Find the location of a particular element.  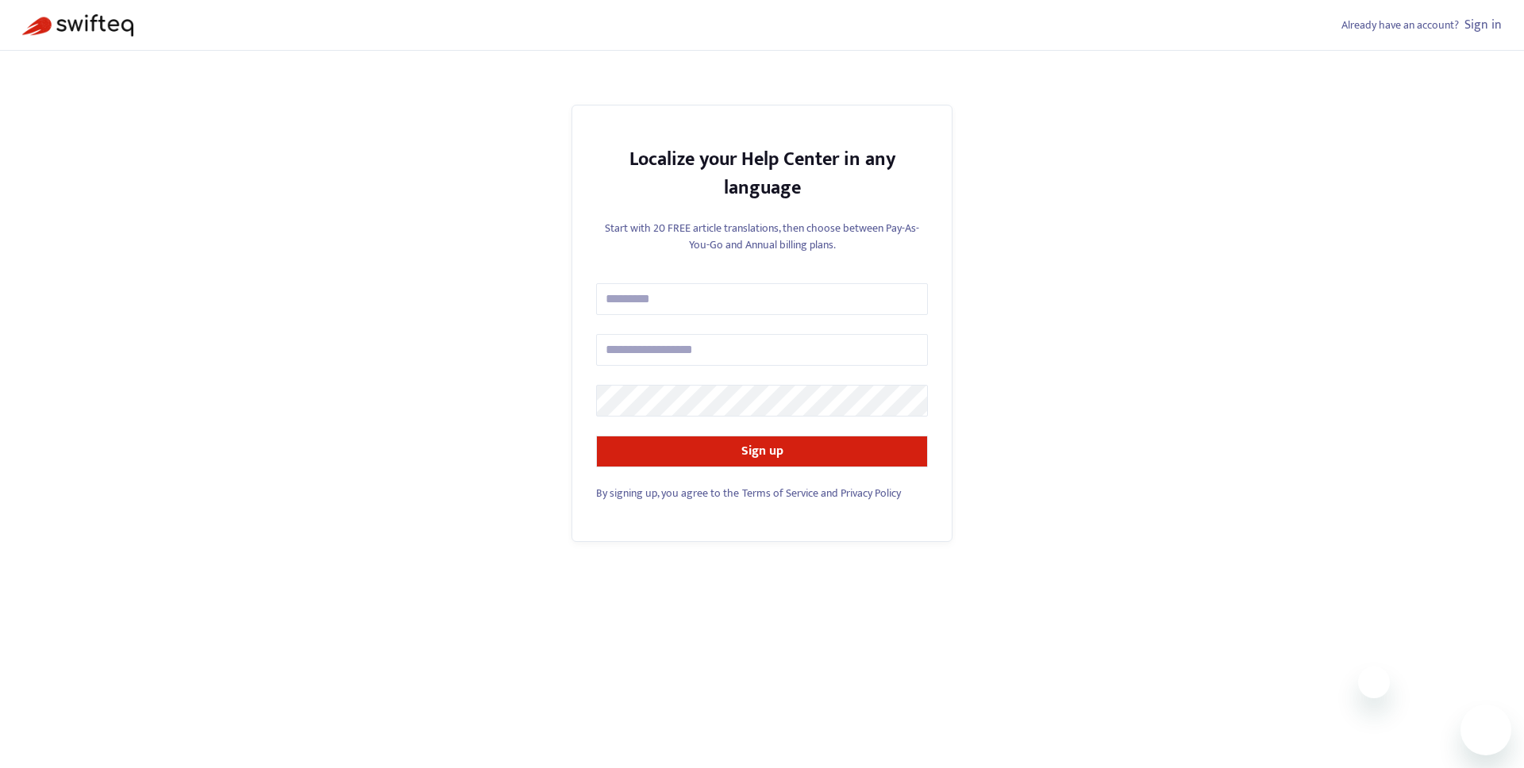

p: Start with 20 FREE article translations, then choose between Pay-As-You-Go and Annual billing plans. is located at coordinates (762, 237).